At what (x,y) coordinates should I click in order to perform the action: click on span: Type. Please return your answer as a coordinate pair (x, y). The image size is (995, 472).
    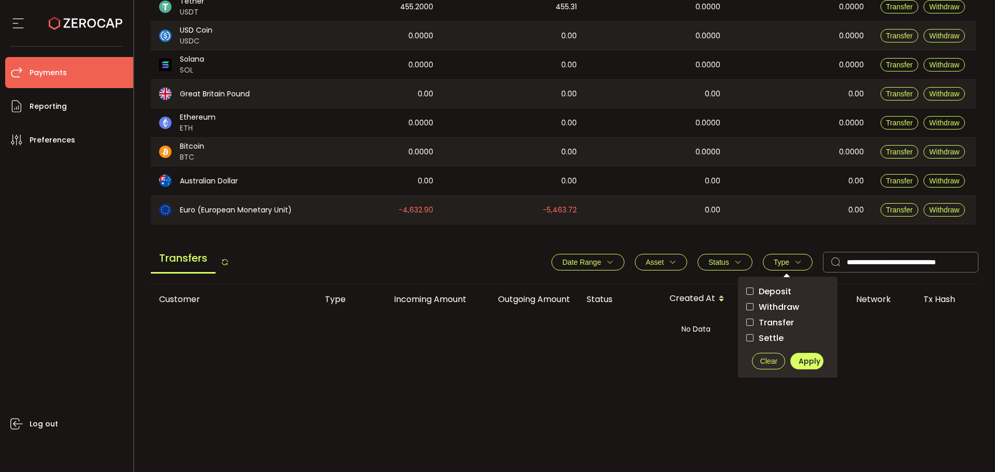
    Looking at the image, I should click on (782, 262).